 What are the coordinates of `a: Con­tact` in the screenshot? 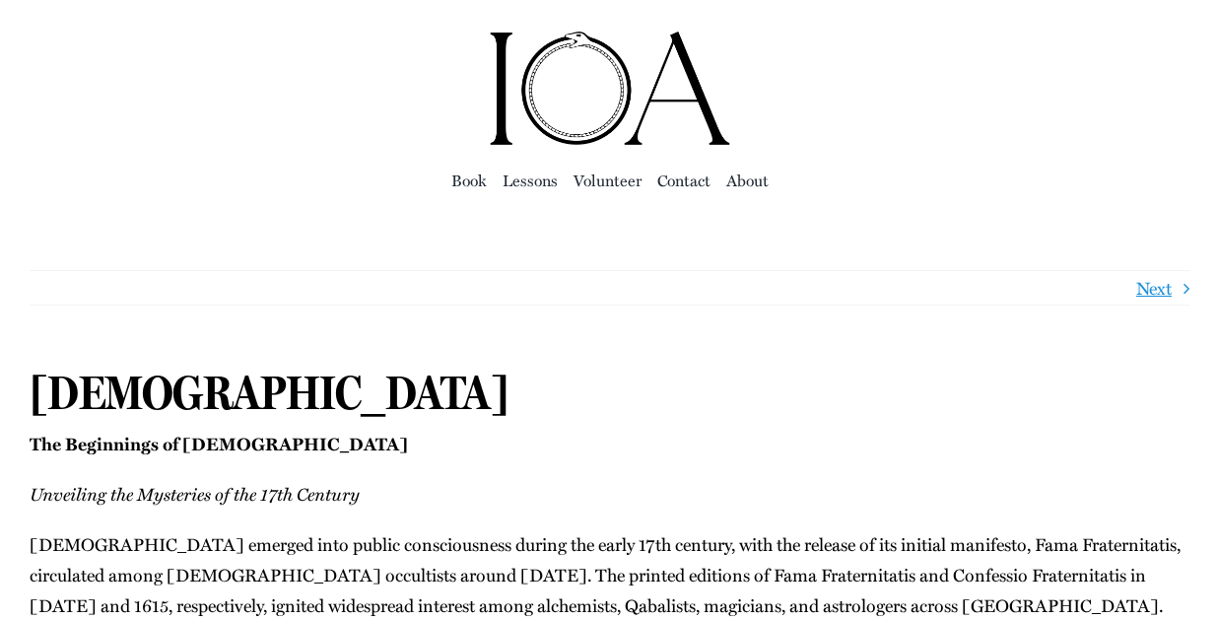 It's located at (684, 180).